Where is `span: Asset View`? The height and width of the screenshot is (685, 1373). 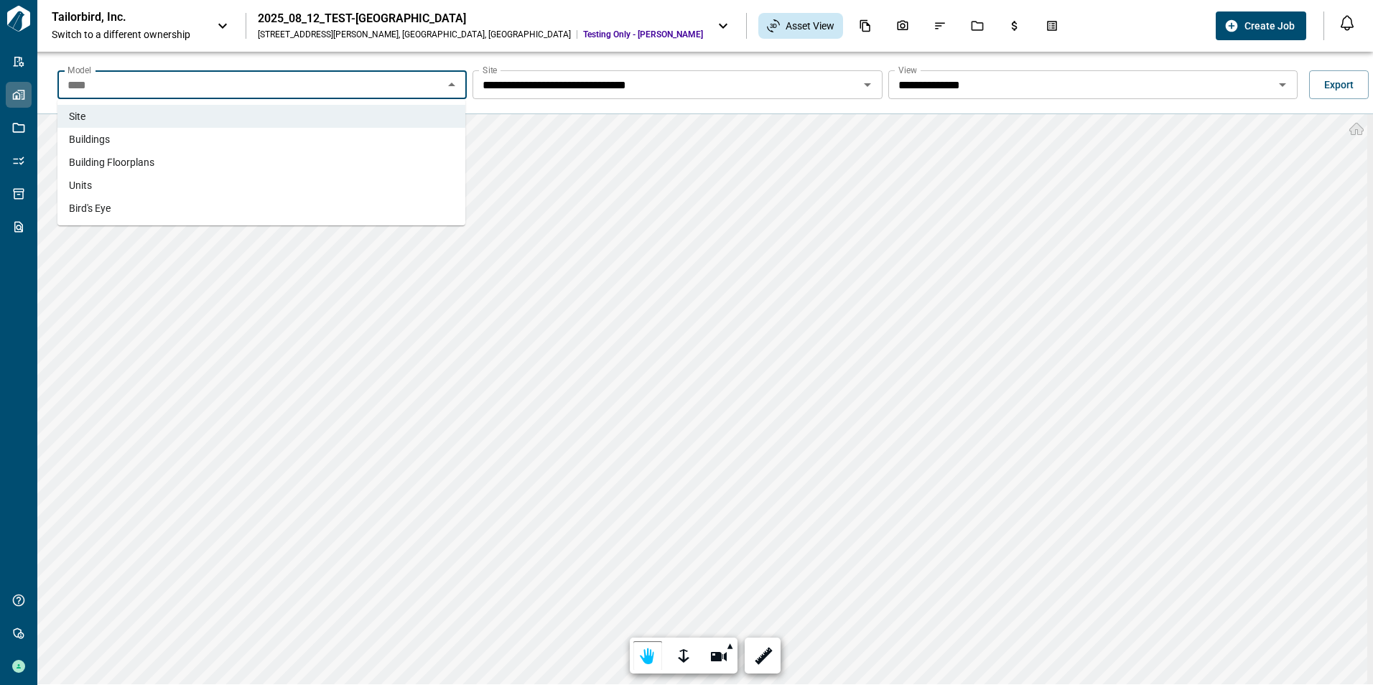 span: Asset View is located at coordinates (810, 26).